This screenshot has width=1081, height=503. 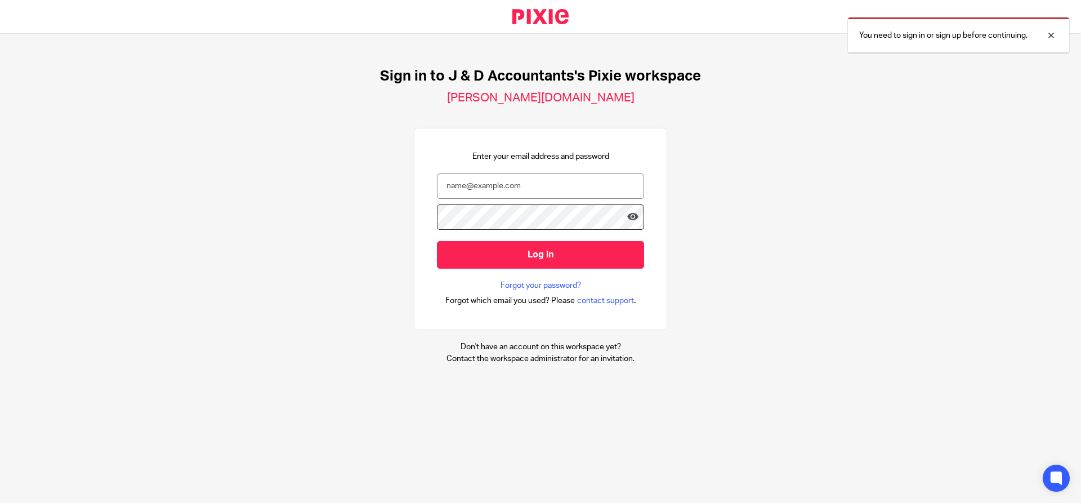 What do you see at coordinates (541, 255) in the screenshot?
I see `input: Log in` at bounding box center [541, 255].